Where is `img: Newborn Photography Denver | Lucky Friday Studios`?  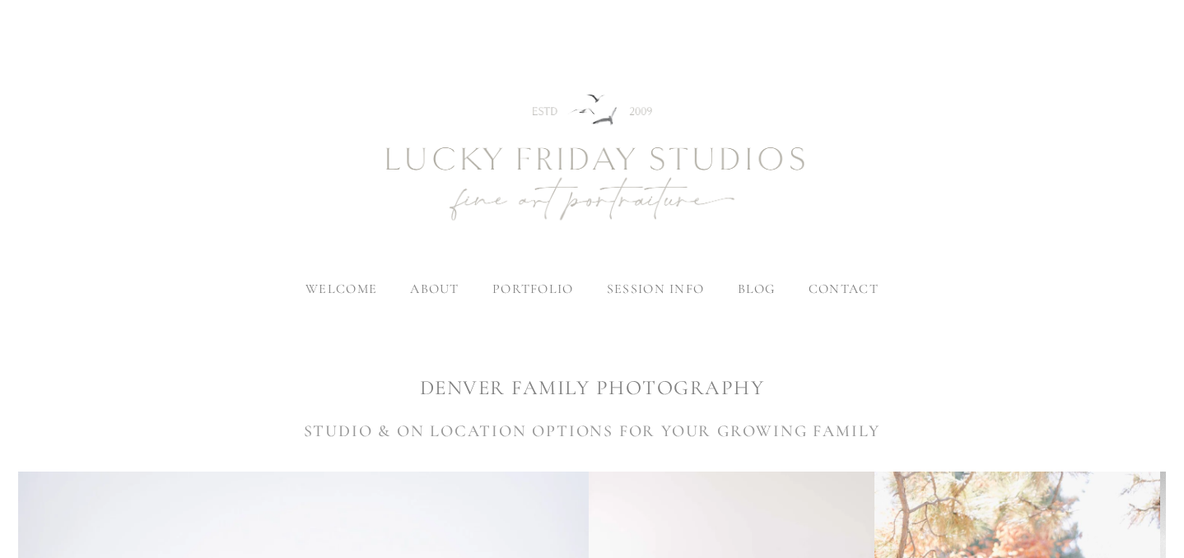
img: Newborn Photography Denver | Lucky Friday Studios is located at coordinates (592, 159).